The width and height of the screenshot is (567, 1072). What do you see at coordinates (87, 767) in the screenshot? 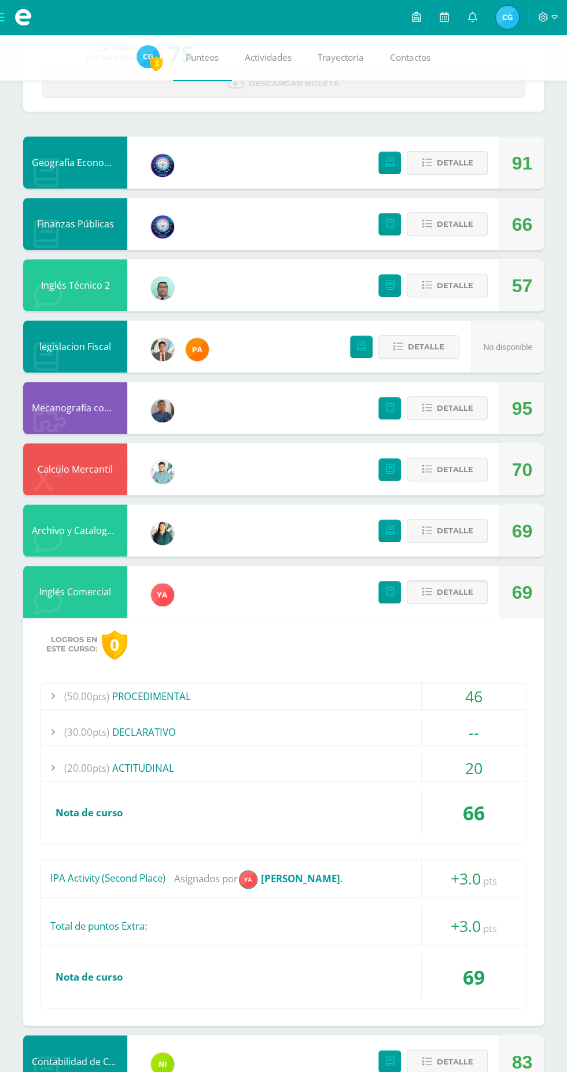
I see `span: (20.00pts)` at bounding box center [87, 767].